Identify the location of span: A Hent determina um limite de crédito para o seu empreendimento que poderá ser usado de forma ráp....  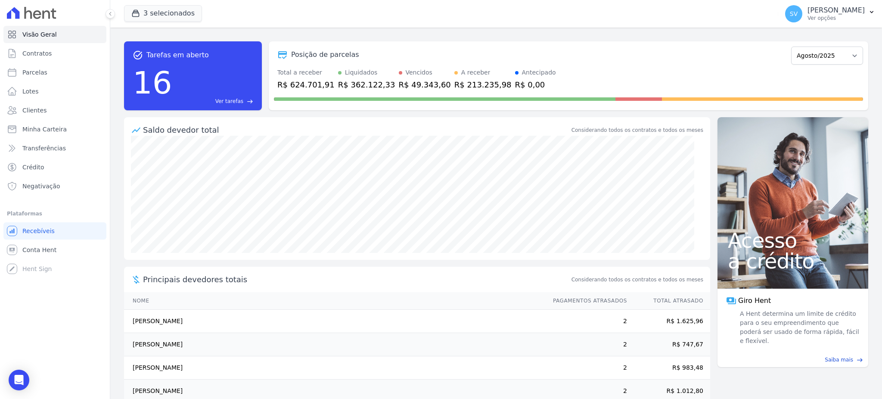
(799, 327).